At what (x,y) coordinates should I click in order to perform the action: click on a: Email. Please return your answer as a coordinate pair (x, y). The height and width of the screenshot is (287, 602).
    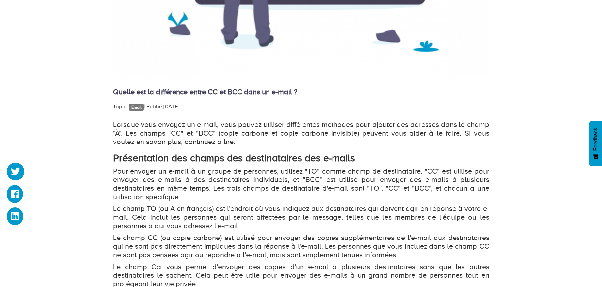
    Looking at the image, I should click on (136, 107).